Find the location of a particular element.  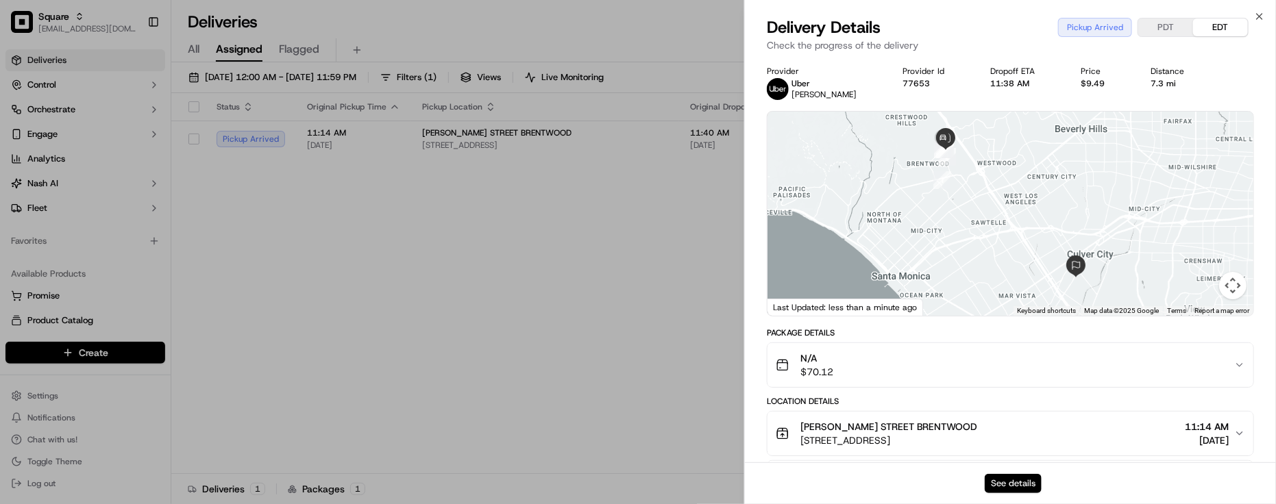

div: Location Details is located at coordinates (1010, 401).